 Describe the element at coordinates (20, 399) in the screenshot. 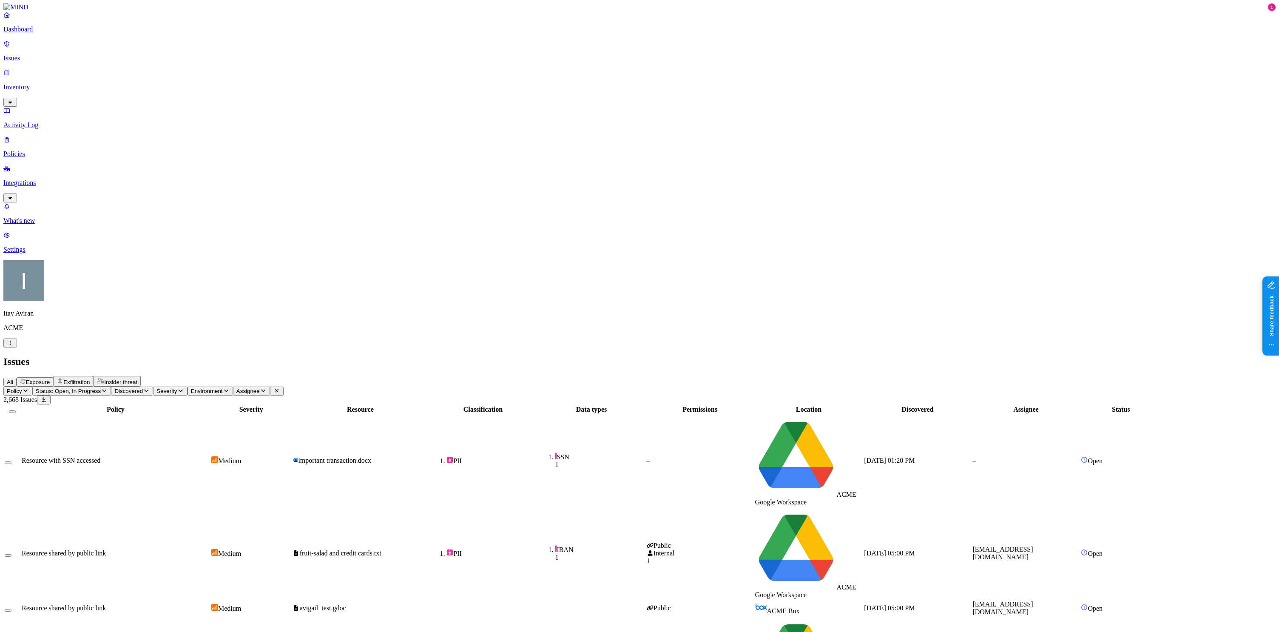

I see `span: 2,668 Issues` at that location.